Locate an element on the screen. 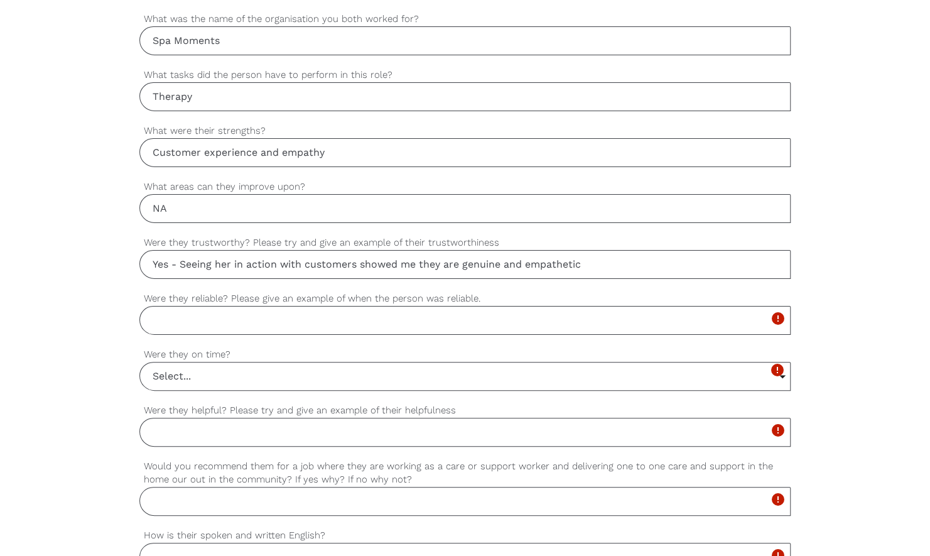  label: What was the name of the organisation you both worked for? is located at coordinates (465, 19).